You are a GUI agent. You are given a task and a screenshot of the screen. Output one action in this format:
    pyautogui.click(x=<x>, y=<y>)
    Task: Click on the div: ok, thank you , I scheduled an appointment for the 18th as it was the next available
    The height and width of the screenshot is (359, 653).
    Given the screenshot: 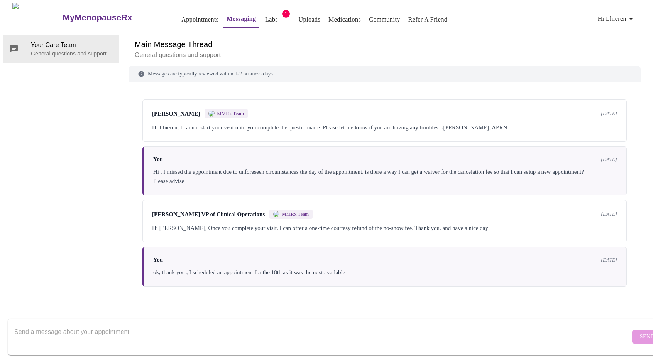 What is the action you would take?
    pyautogui.click(x=385, y=273)
    